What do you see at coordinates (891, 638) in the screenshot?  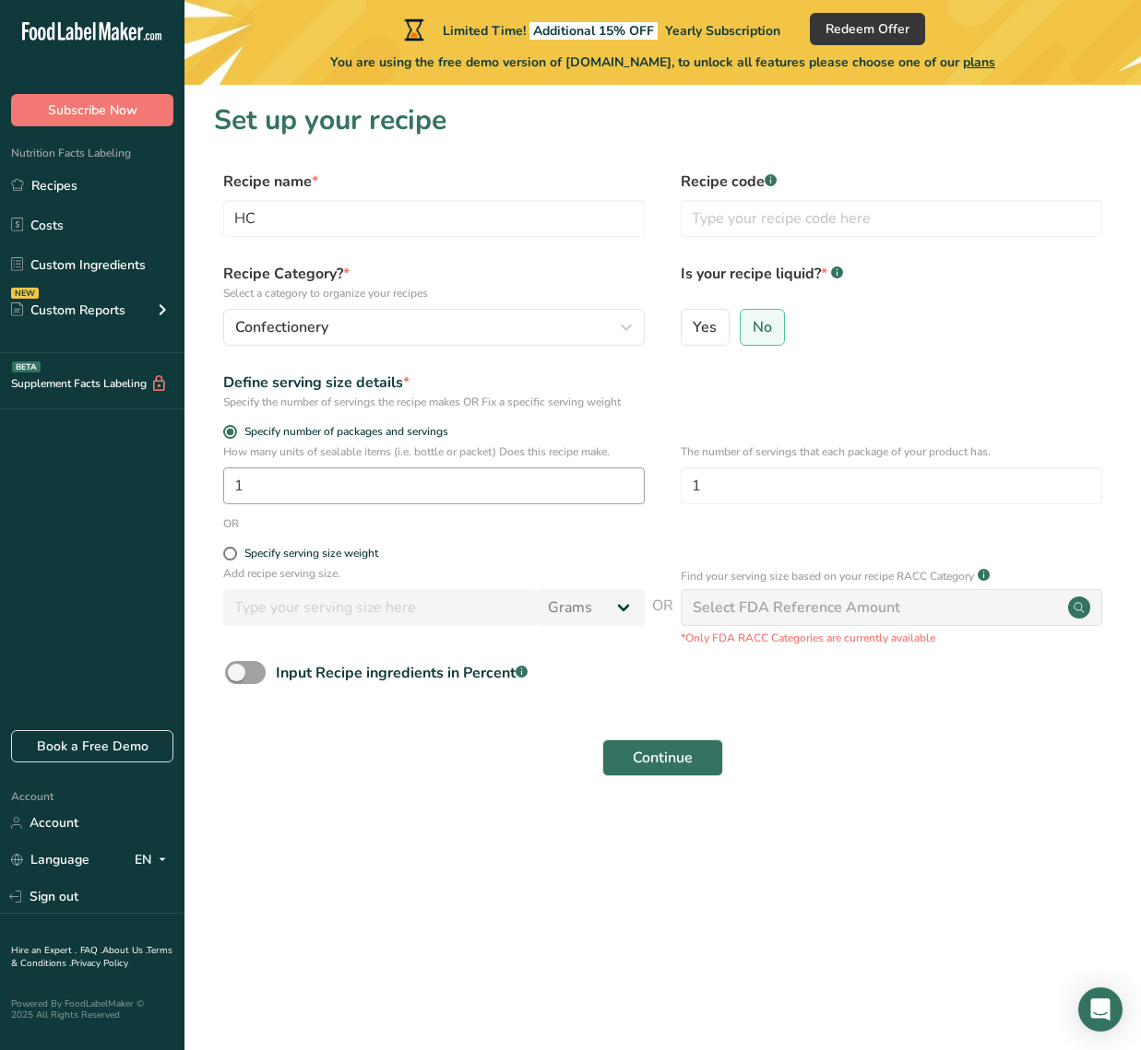 I see `p: *Only FDA RACC Categories are currently available` at bounding box center [891, 638].